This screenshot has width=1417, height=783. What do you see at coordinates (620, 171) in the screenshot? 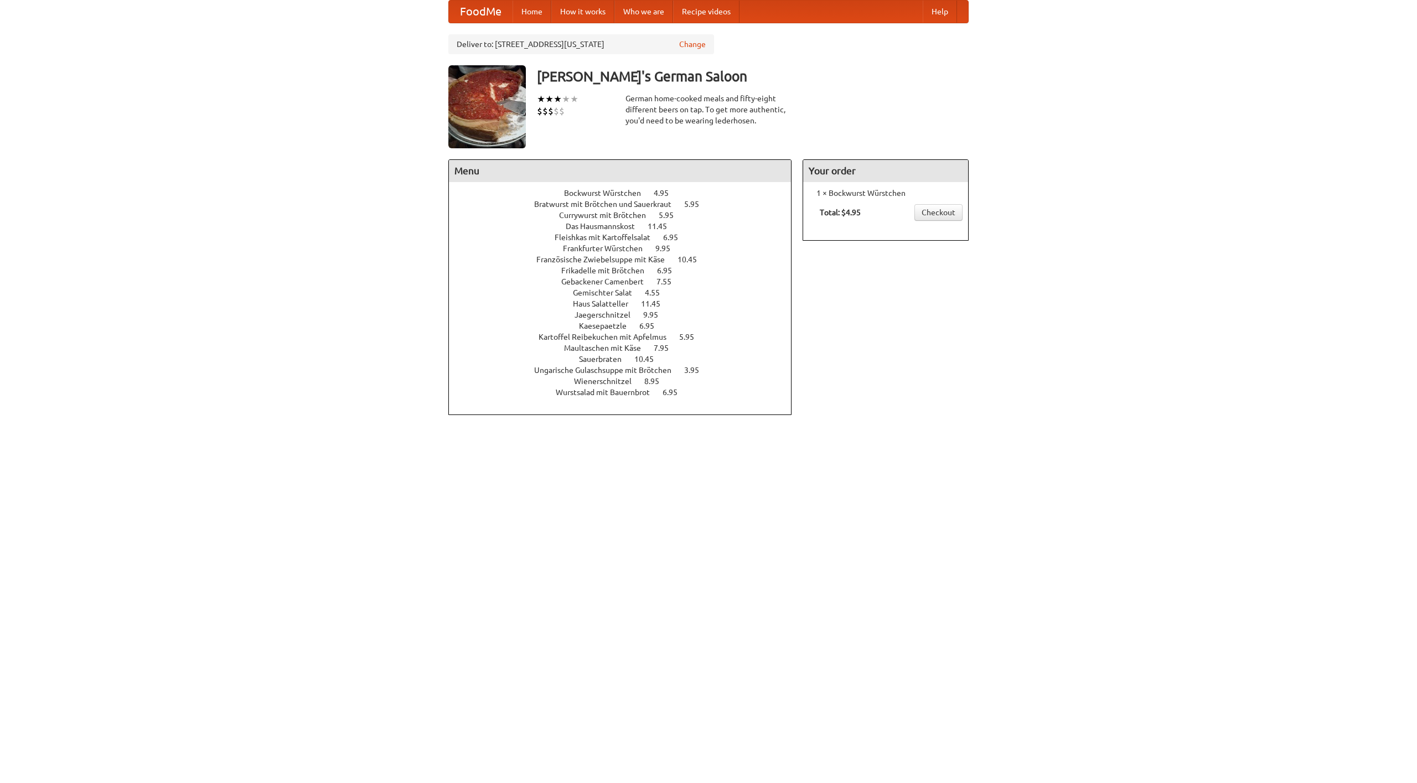
I see `h4: Menu` at bounding box center [620, 171].